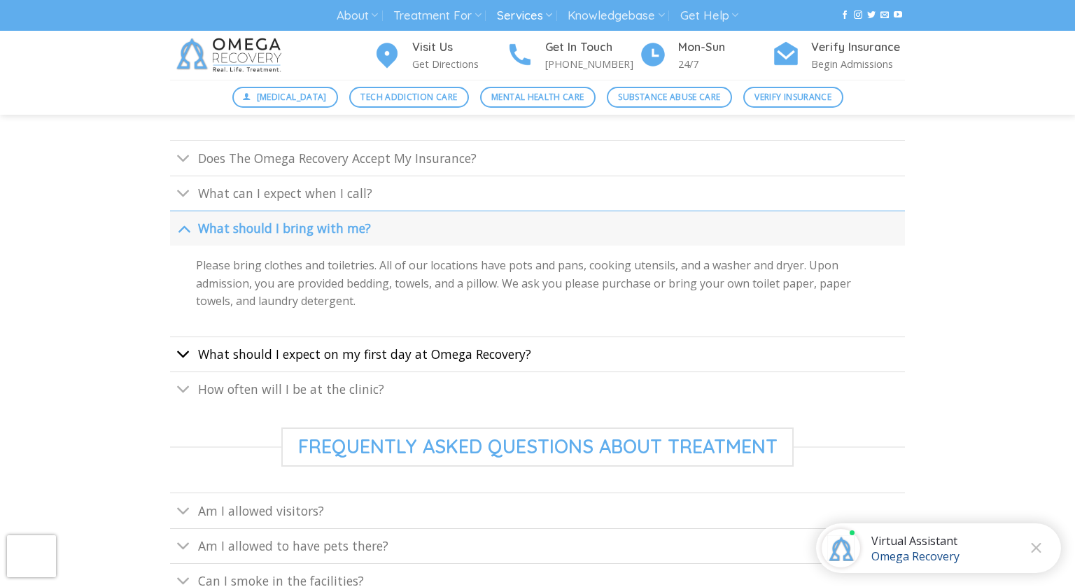 The width and height of the screenshot is (1075, 587). I want to click on p: Begin Admissions, so click(858, 64).